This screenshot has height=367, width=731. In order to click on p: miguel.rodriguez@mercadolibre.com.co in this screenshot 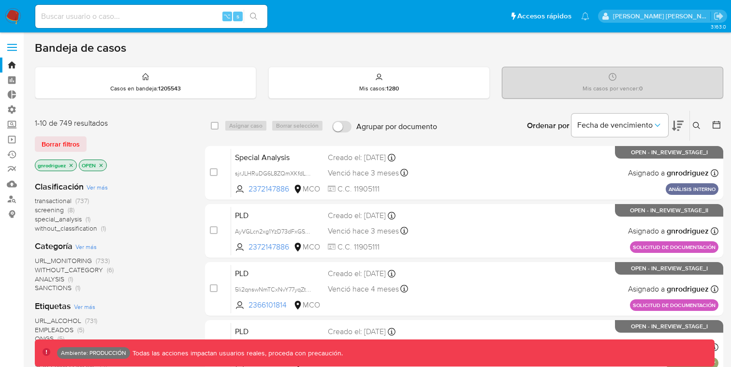, I will do `click(662, 16)`.